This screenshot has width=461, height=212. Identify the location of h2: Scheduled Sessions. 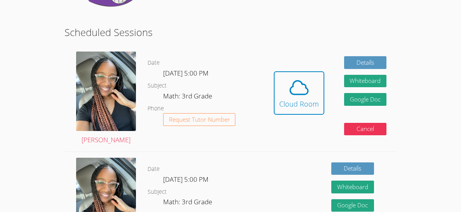
(230, 32).